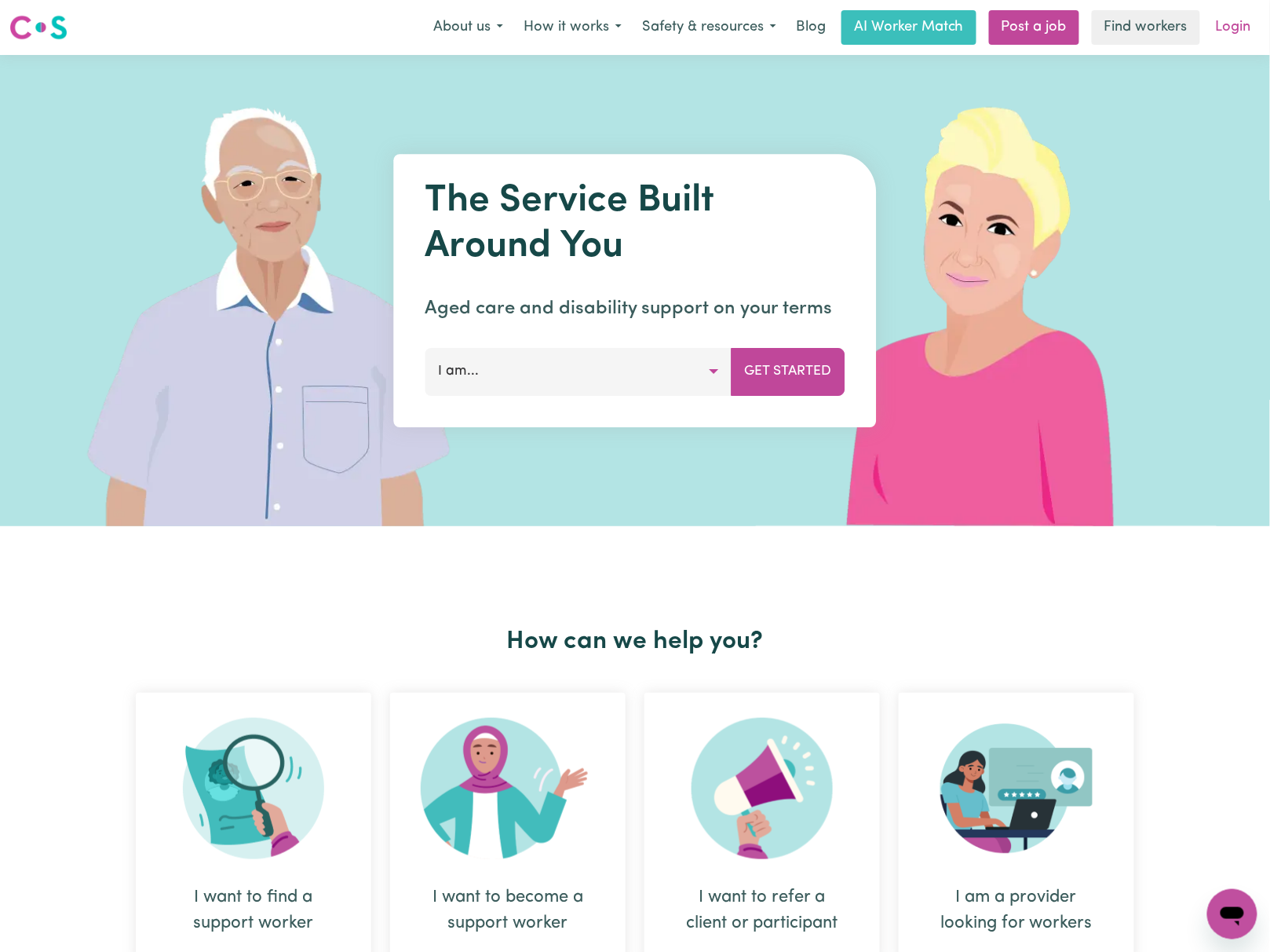 The image size is (1270, 952). Describe the element at coordinates (788, 371) in the screenshot. I see `button: Get Started` at that location.